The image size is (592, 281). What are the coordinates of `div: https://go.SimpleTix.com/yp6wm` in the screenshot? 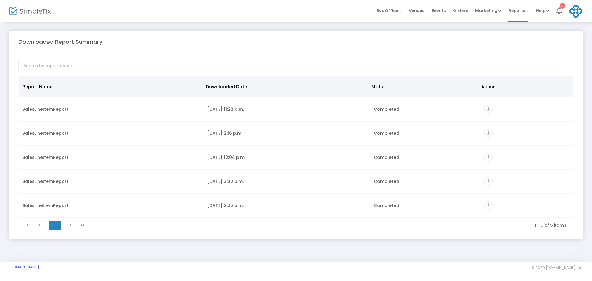 It's located at (527, 133).